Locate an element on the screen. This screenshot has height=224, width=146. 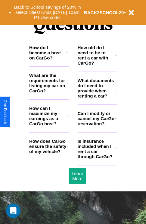
h3: Is insurance included when I rent a car through CarGo? is located at coordinates (97, 149).